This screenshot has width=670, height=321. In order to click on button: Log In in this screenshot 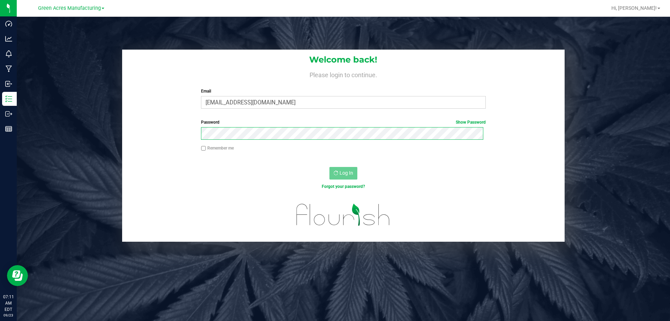, I will do `click(343, 173)`.